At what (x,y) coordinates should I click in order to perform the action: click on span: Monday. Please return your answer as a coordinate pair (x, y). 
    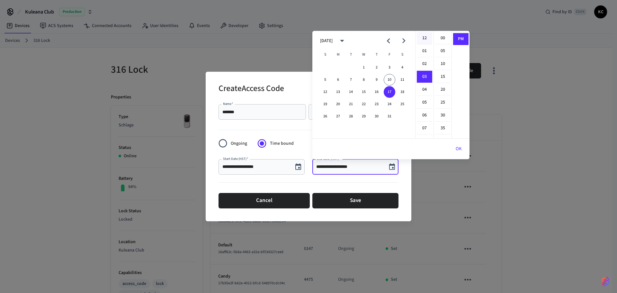
    Looking at the image, I should click on (338, 55).